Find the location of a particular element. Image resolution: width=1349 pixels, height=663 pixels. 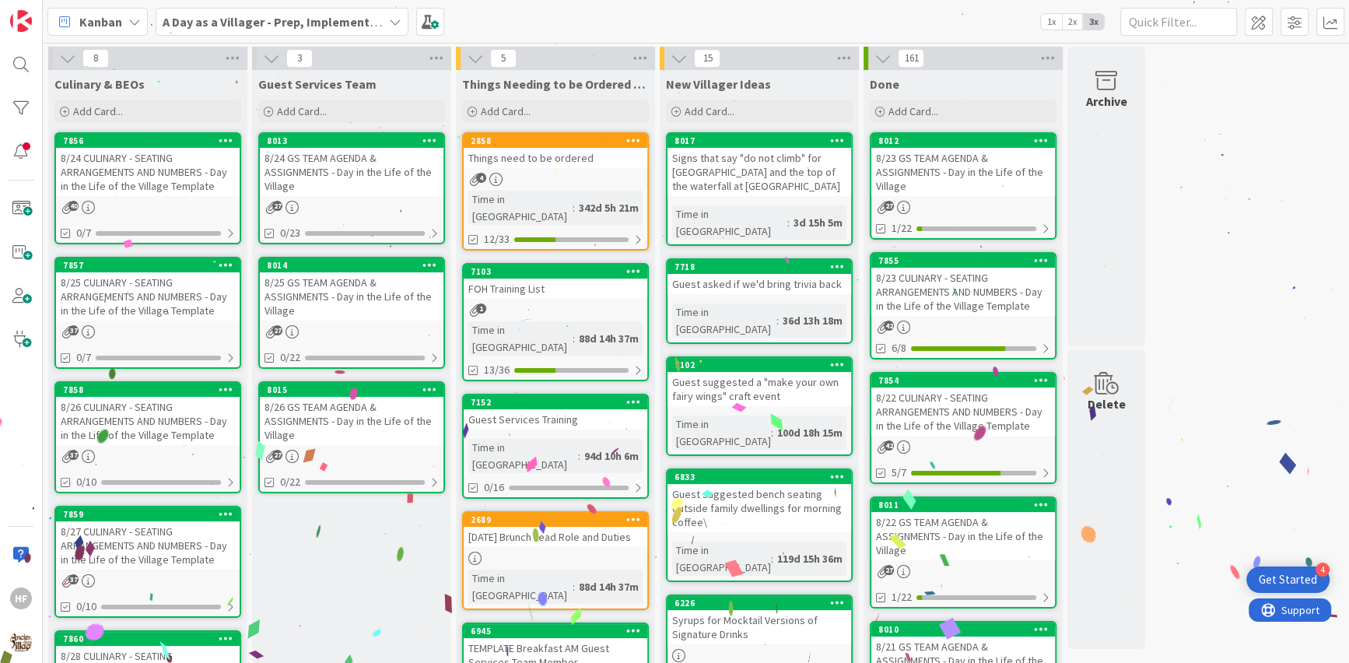

div: 3d 15h 5m is located at coordinates (817, 222).